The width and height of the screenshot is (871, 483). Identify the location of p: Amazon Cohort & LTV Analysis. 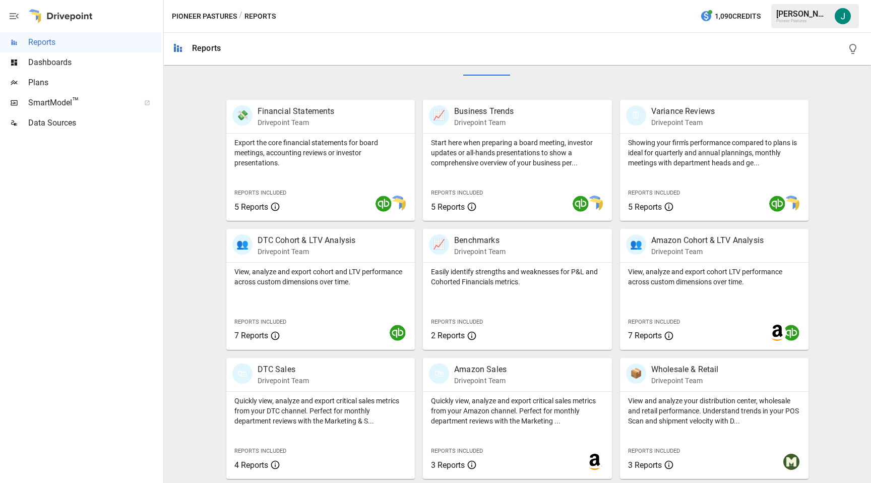
(707, 240).